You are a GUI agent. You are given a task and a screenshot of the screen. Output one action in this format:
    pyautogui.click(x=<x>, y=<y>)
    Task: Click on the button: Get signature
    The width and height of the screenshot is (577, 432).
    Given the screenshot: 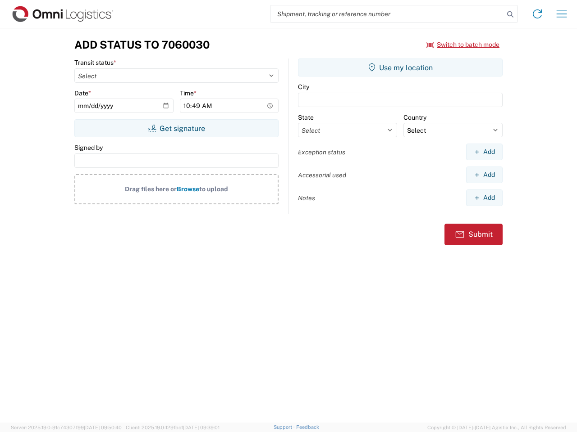 What is the action you would take?
    pyautogui.click(x=176, y=128)
    